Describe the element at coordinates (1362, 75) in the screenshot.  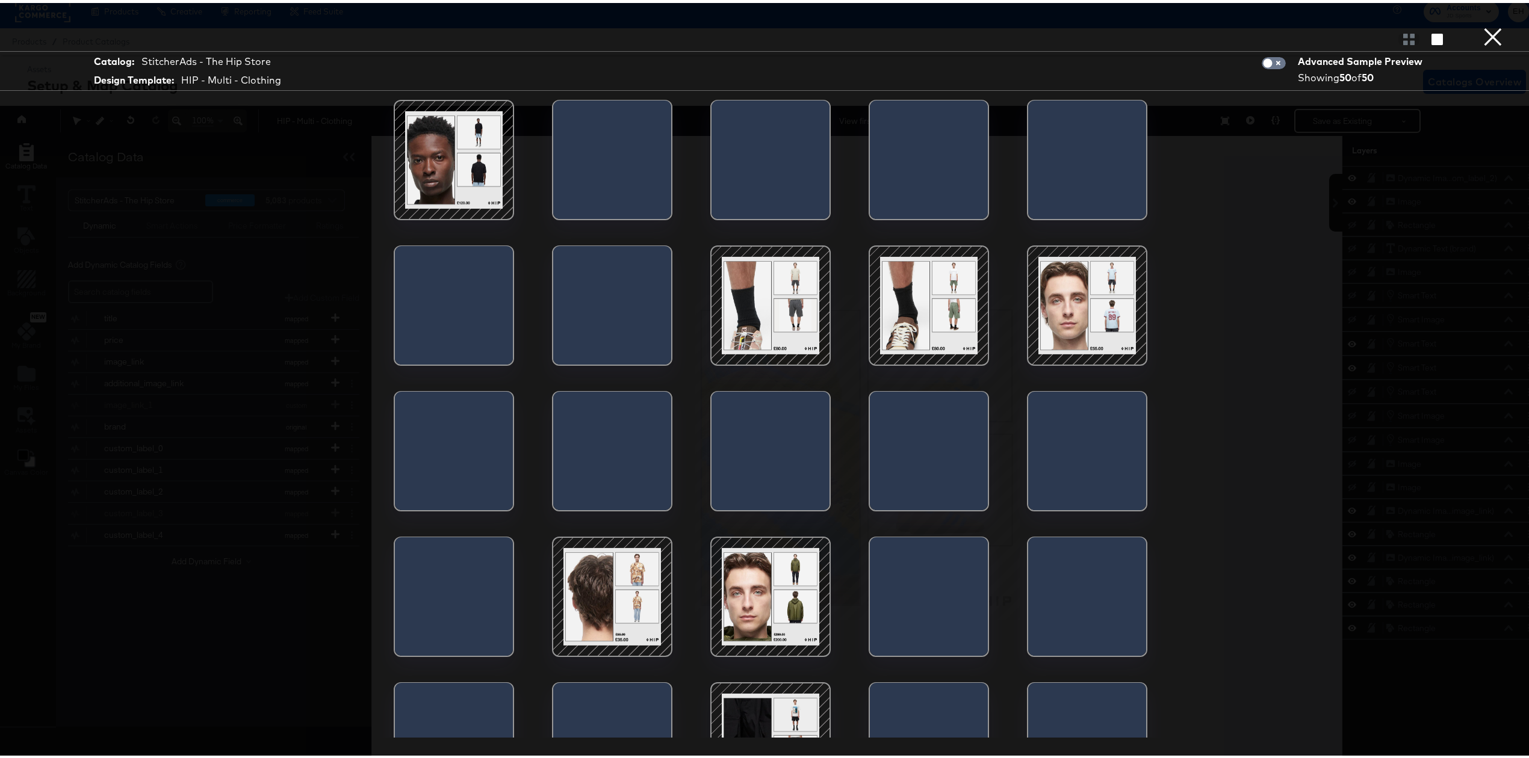
I see `div: Showing of` at that location.